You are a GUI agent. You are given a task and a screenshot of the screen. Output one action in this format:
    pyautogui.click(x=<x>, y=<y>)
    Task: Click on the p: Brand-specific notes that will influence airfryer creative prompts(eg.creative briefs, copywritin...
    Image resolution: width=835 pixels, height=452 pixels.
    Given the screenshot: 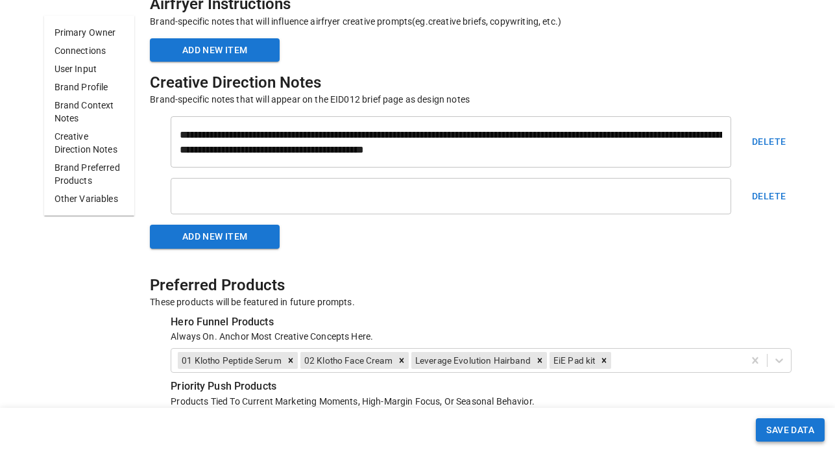 What is the action you would take?
    pyautogui.click(x=470, y=21)
    